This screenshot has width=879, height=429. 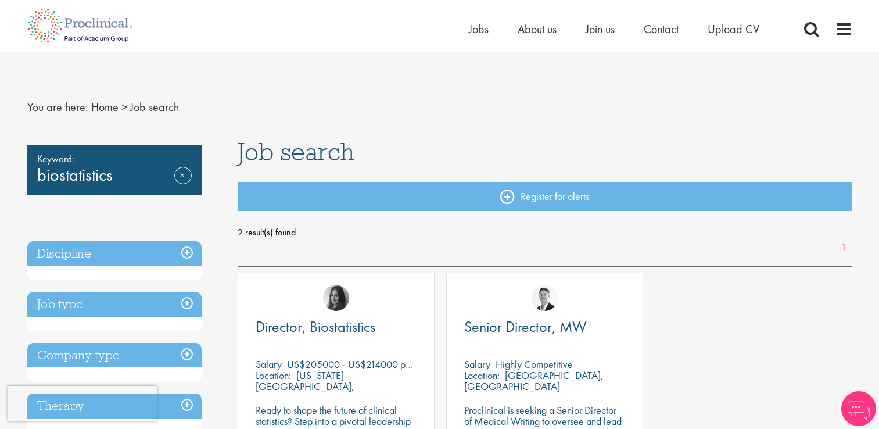 I want to click on a: Remove, so click(x=183, y=184).